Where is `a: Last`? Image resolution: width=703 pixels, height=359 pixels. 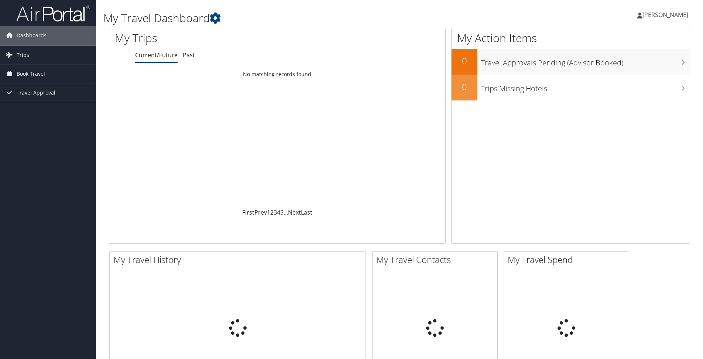 a: Last is located at coordinates (307, 212).